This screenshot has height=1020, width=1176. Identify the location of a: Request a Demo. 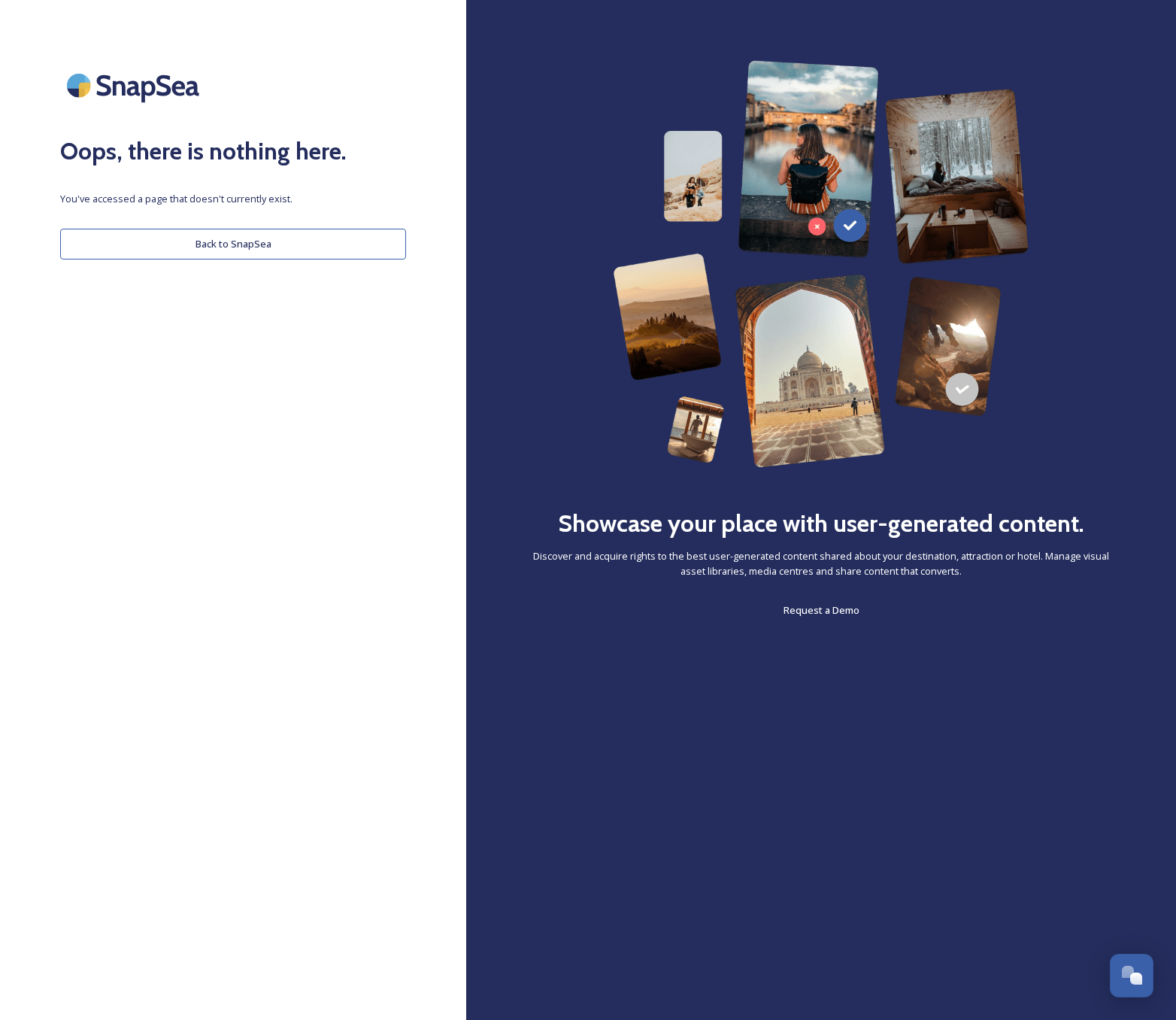
(821, 610).